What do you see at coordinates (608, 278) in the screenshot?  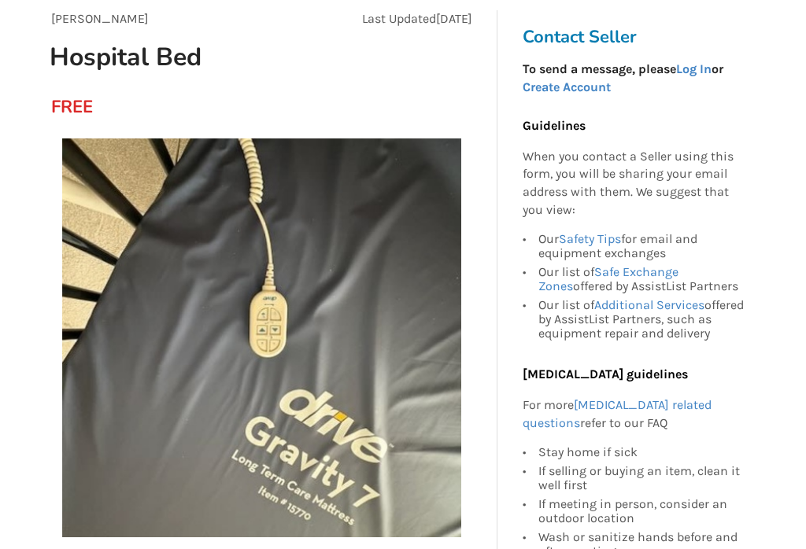 I see `a: Safe Exchange Zones` at bounding box center [608, 278].